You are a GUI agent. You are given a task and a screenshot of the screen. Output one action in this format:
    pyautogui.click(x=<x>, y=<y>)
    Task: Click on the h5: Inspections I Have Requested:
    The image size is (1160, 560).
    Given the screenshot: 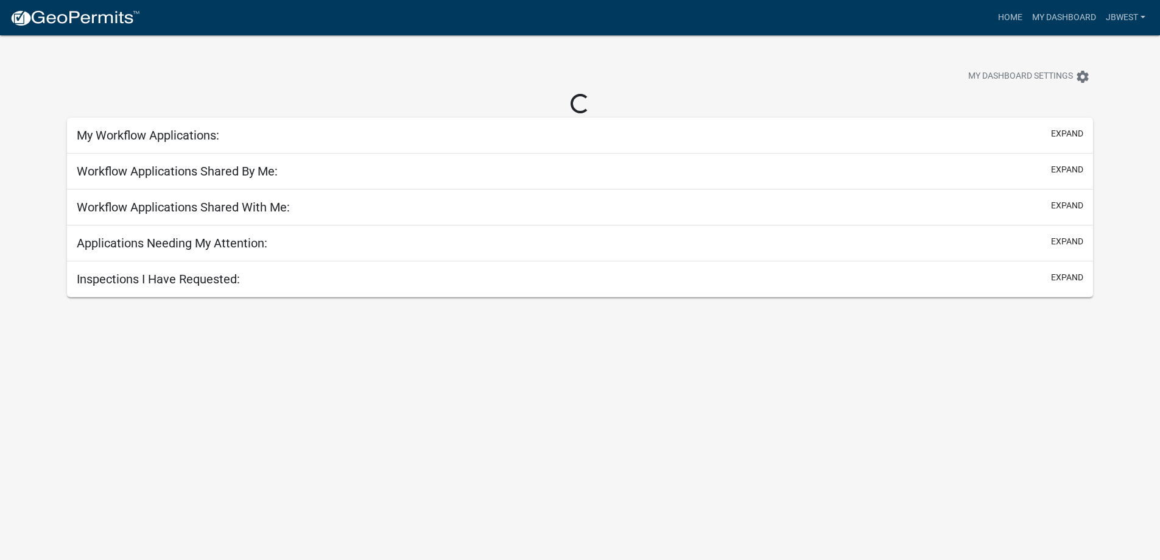 What is the action you would take?
    pyautogui.click(x=158, y=279)
    